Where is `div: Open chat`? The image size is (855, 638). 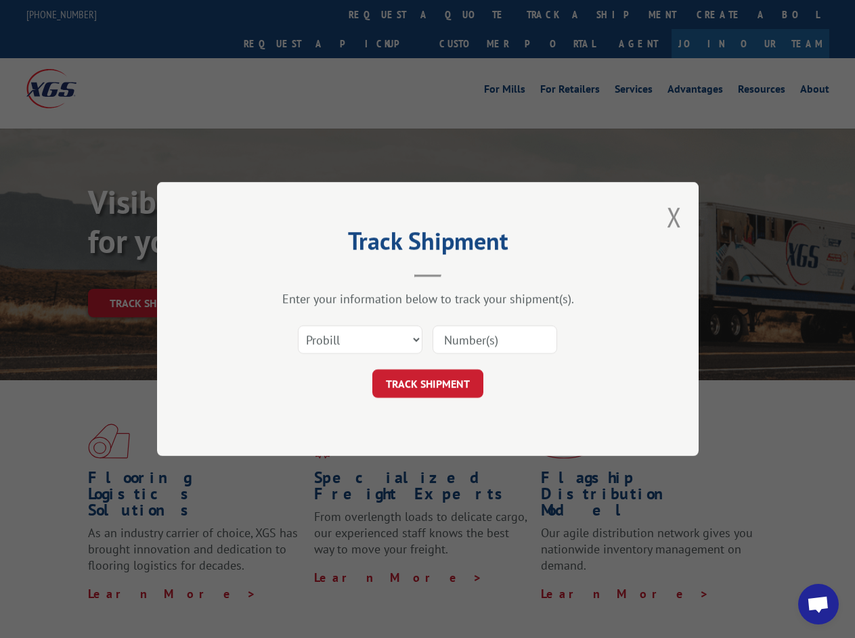
div: Open chat is located at coordinates (818, 604).